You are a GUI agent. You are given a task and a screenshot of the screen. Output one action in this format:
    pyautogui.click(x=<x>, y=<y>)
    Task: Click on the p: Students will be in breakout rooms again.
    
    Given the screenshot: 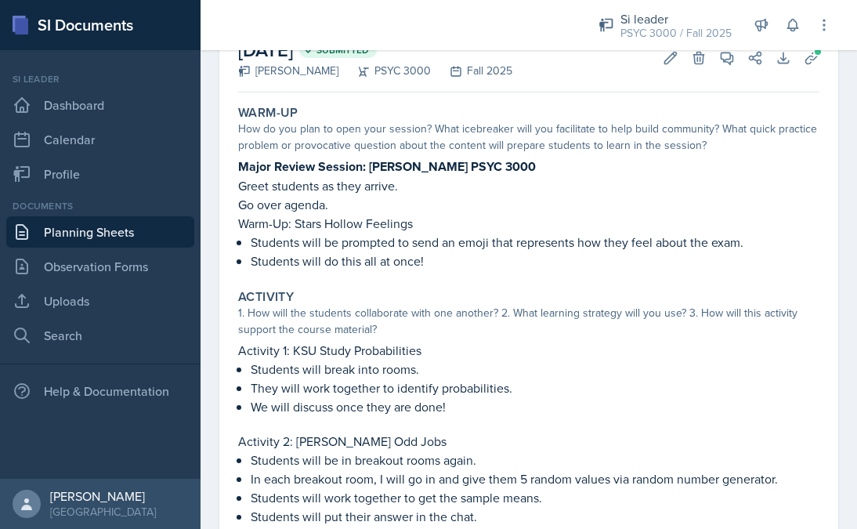 What is the action you would take?
    pyautogui.click(x=535, y=460)
    